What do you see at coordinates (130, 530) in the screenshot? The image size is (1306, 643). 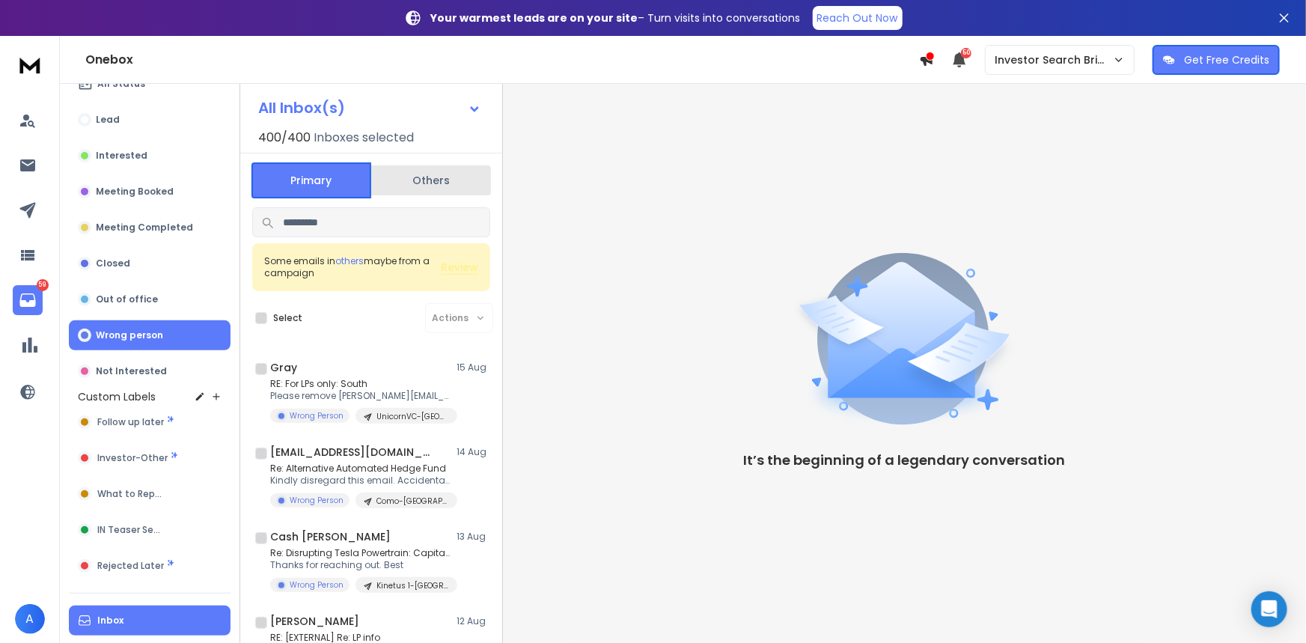 I see `span: IN Teaser Sent` at bounding box center [130, 530].